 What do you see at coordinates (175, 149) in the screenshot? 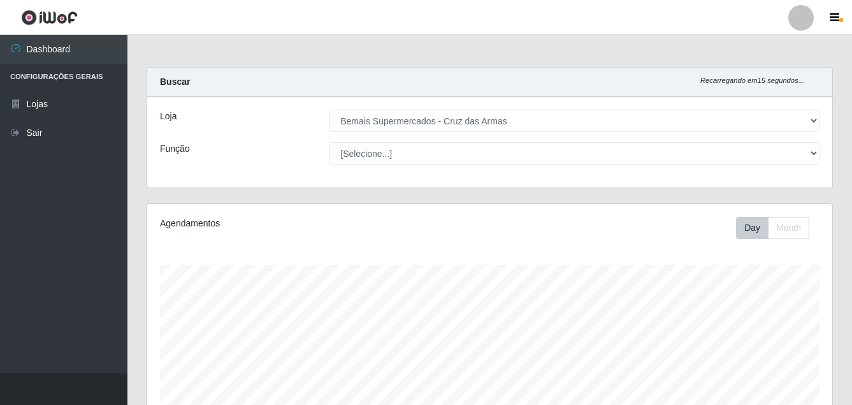
I see `label: Função` at bounding box center [175, 149].